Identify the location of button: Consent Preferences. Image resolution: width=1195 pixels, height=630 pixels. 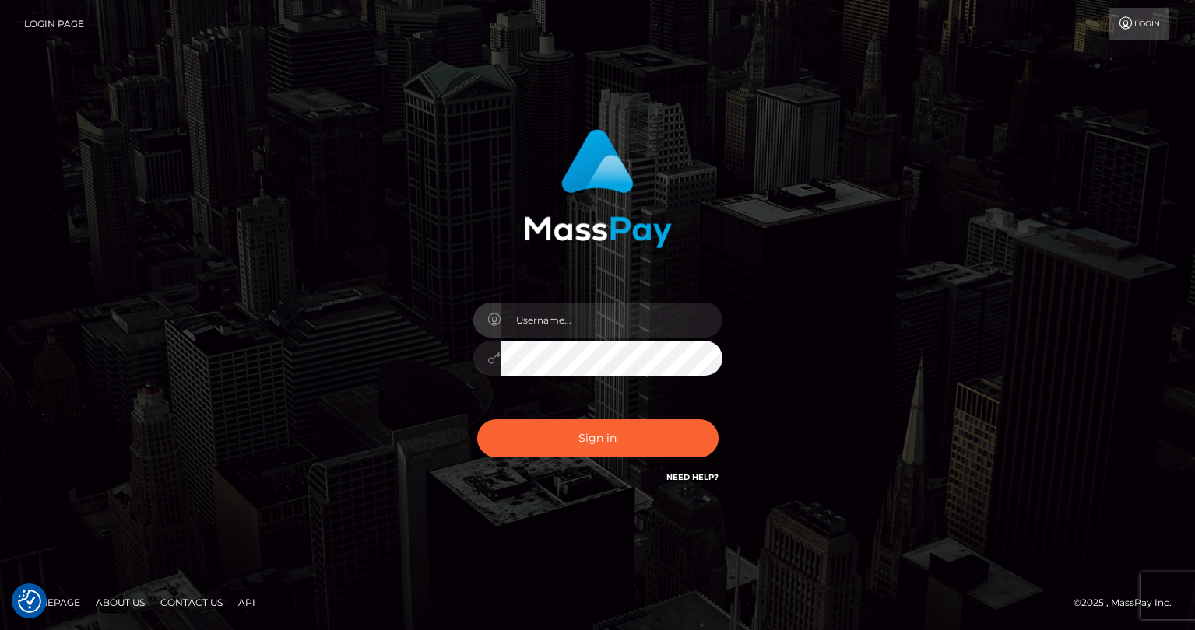
(30, 602).